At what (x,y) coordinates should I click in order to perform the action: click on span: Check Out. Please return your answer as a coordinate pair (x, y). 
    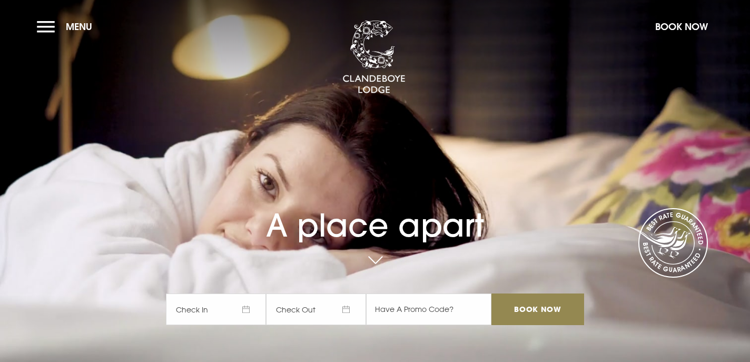
    Looking at the image, I should click on (316, 309).